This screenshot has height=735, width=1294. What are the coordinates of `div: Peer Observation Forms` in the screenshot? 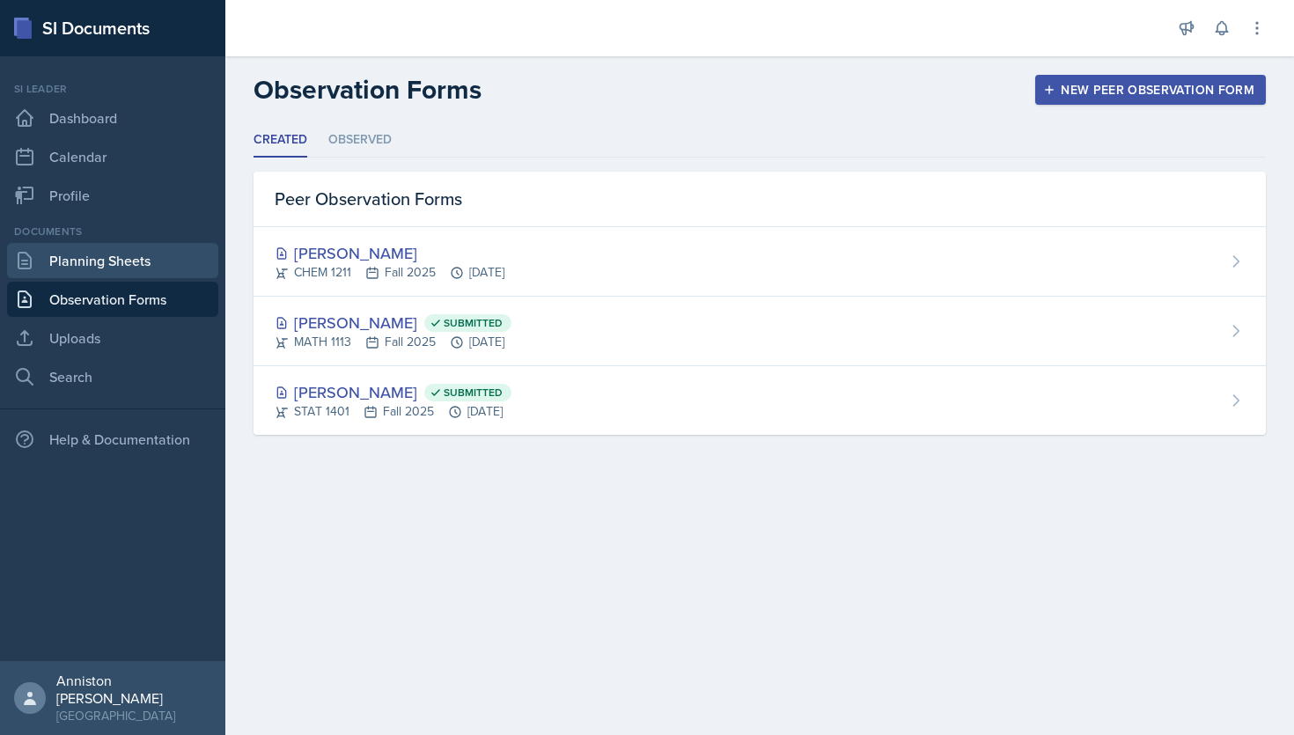 It's located at (760, 199).